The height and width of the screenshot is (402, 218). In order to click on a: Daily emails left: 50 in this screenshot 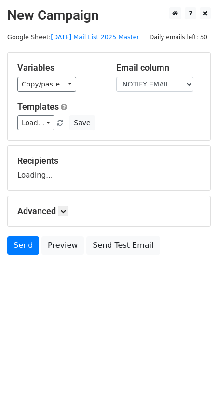, I will do `click(179, 37)`.